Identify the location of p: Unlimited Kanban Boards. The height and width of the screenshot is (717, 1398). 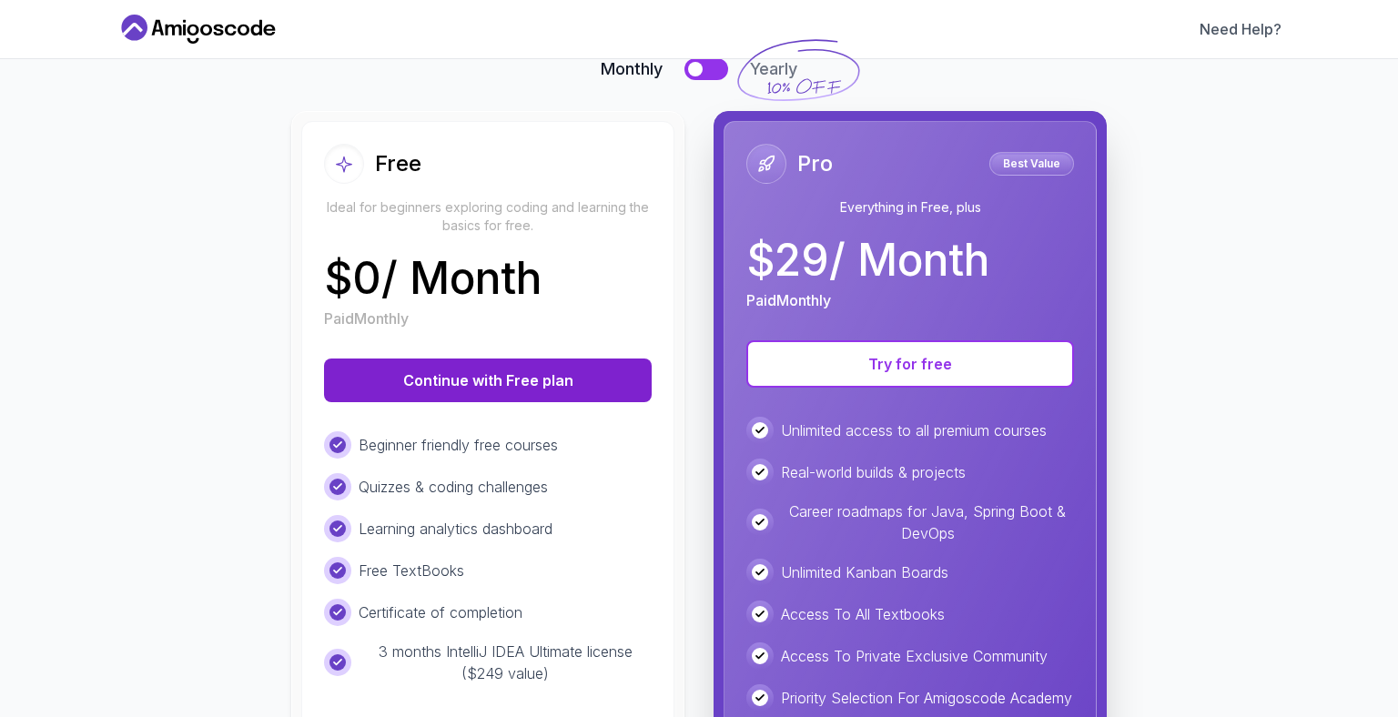
(865, 573).